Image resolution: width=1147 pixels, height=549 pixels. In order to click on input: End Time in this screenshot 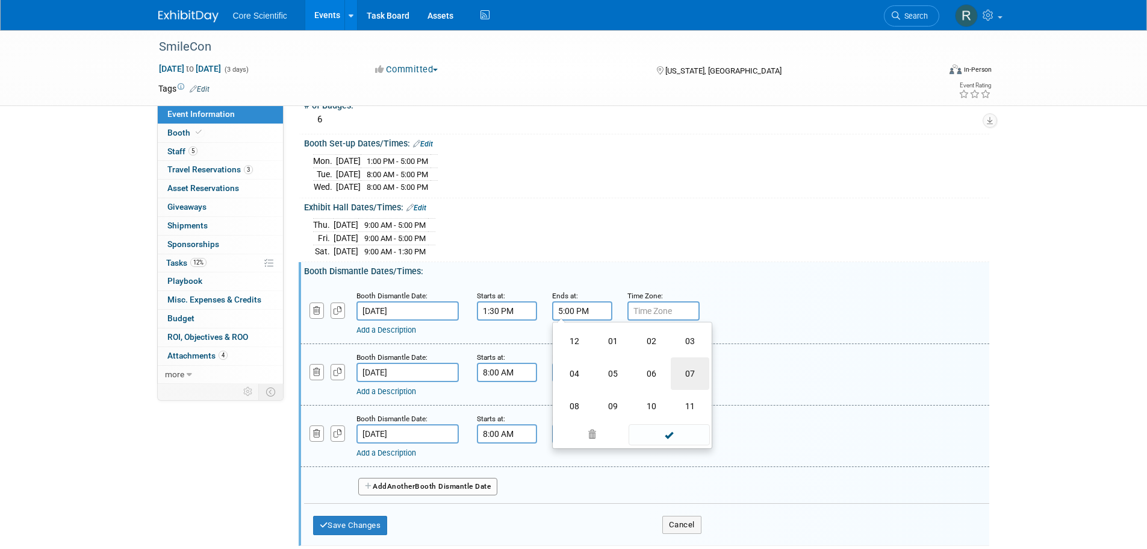, I will do `click(582, 311)`.